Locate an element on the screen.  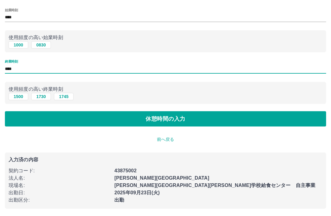
p: 法人名 : is located at coordinates (59, 178).